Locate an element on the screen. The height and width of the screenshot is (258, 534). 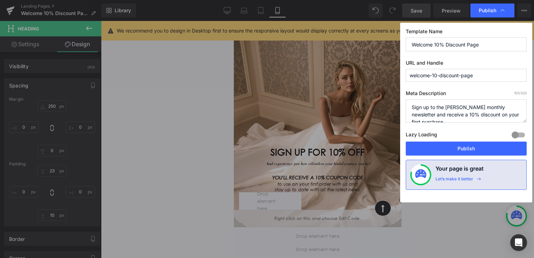
h4: Your page is great is located at coordinates (459, 170).